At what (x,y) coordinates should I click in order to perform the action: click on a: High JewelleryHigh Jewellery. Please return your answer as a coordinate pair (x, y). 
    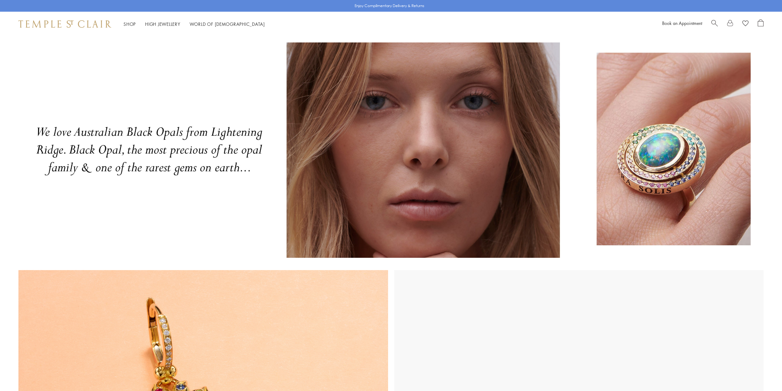
    Looking at the image, I should click on (163, 24).